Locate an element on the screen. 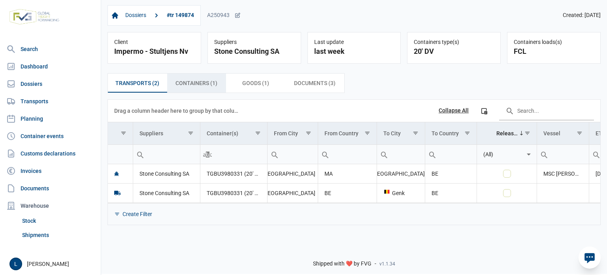  td: Column Suppliers is located at coordinates (166, 133).